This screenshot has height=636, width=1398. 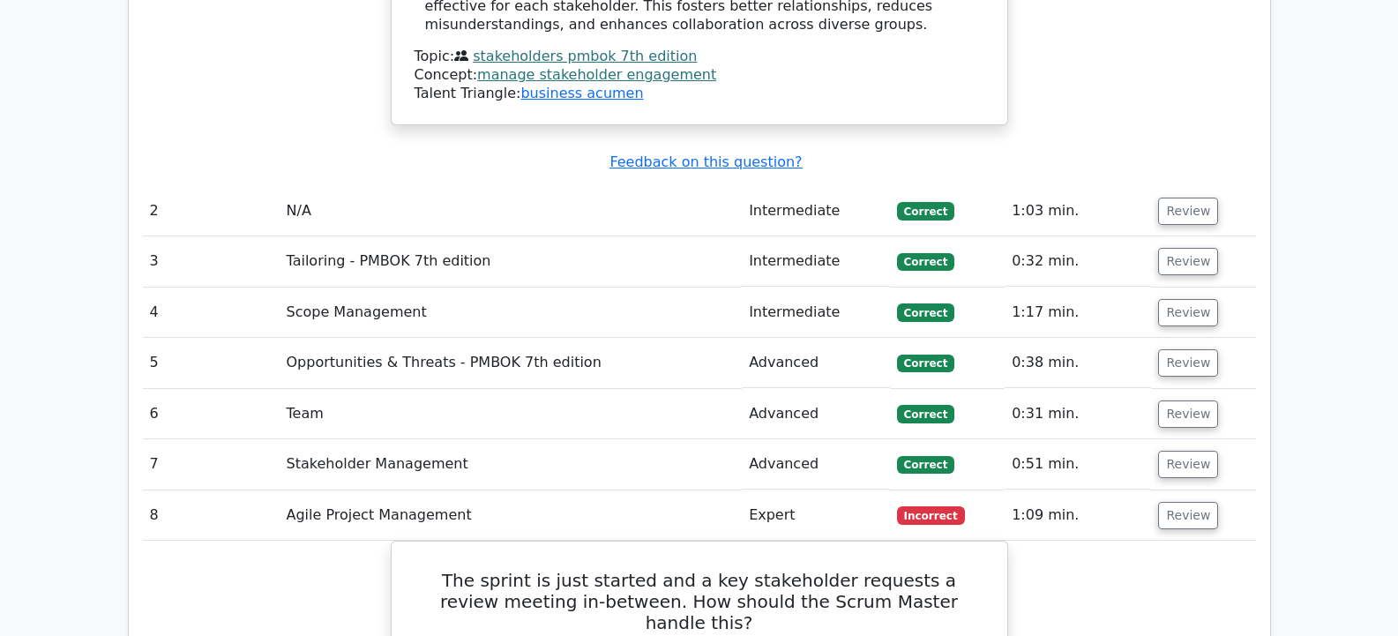 I want to click on td: 6, so click(x=211, y=414).